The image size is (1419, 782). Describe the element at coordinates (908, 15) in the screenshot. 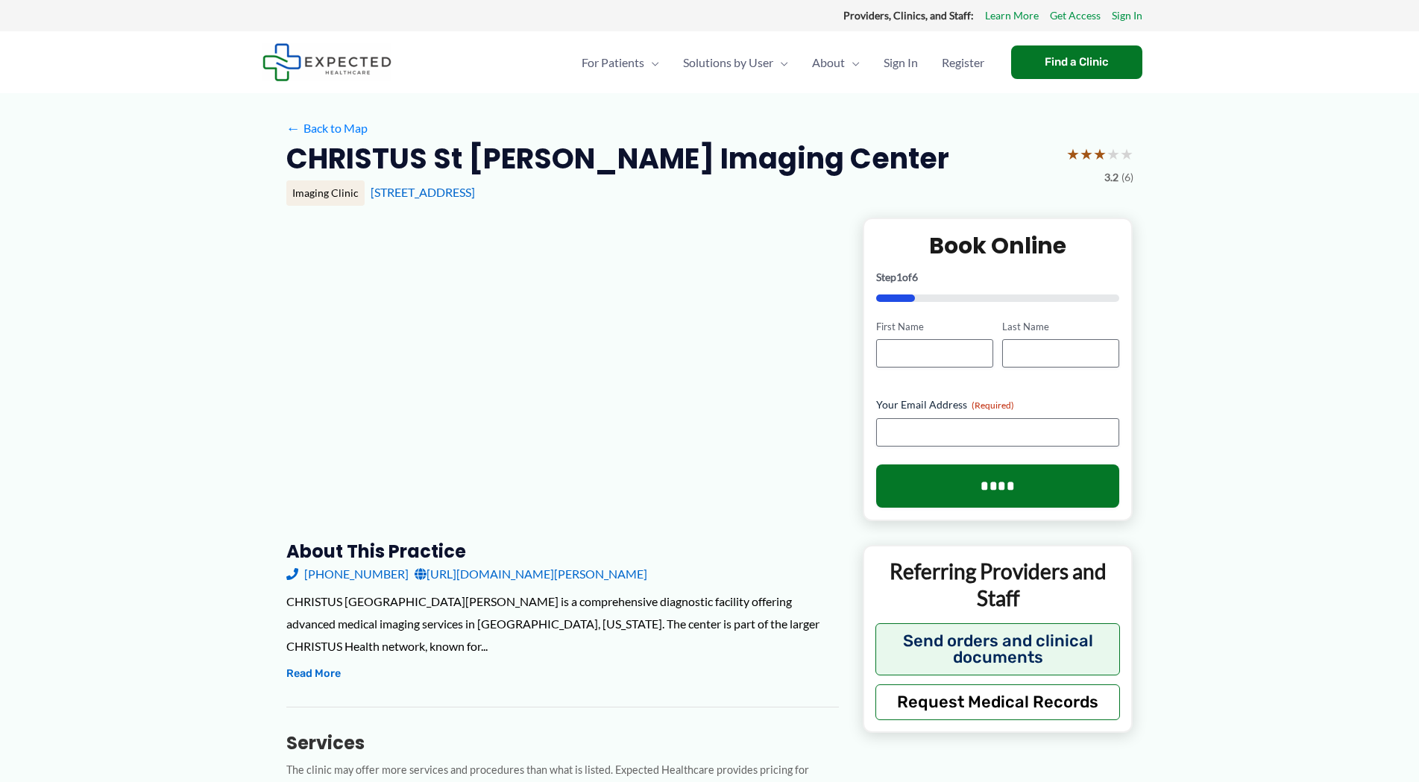

I see `strong: Providers, Clinics, and Staff:` at that location.